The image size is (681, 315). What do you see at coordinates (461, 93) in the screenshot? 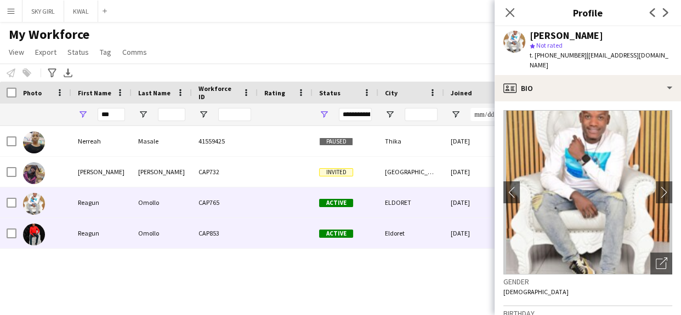
I see `span: Joined` at bounding box center [461, 93].